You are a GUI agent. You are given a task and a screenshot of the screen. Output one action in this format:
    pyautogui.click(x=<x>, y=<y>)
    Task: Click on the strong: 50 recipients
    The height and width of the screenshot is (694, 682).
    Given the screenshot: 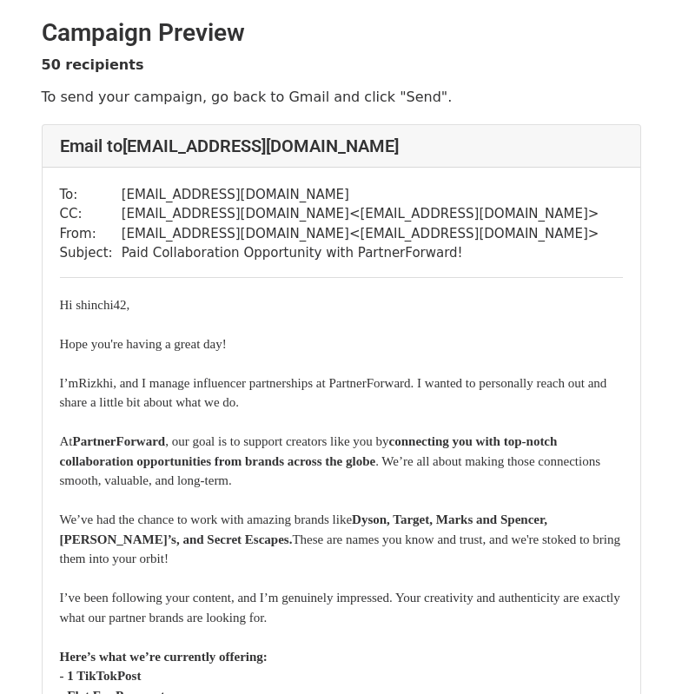 What is the action you would take?
    pyautogui.click(x=93, y=64)
    